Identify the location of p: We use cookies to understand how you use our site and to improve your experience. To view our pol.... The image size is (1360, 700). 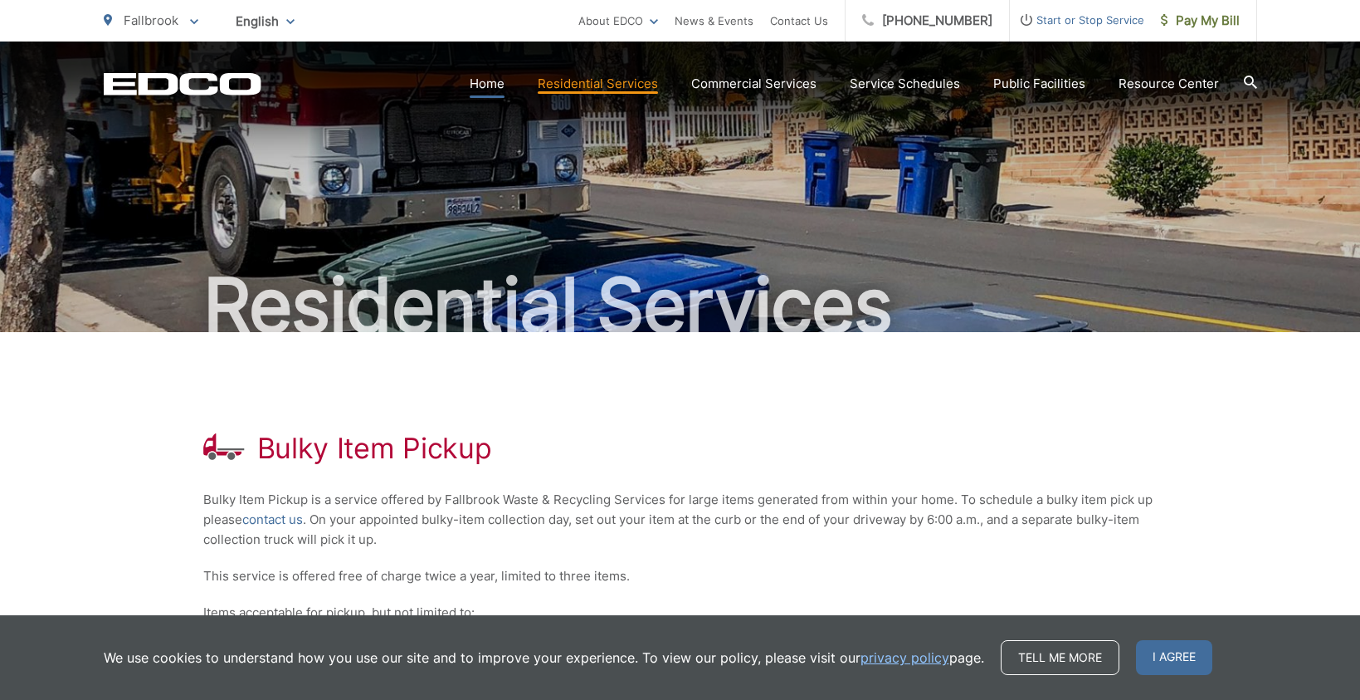
(544, 657).